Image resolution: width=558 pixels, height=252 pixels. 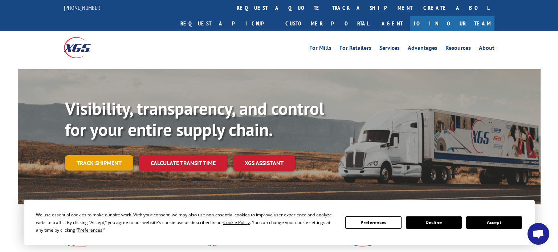 I want to click on button: Accept, so click(x=494, y=222).